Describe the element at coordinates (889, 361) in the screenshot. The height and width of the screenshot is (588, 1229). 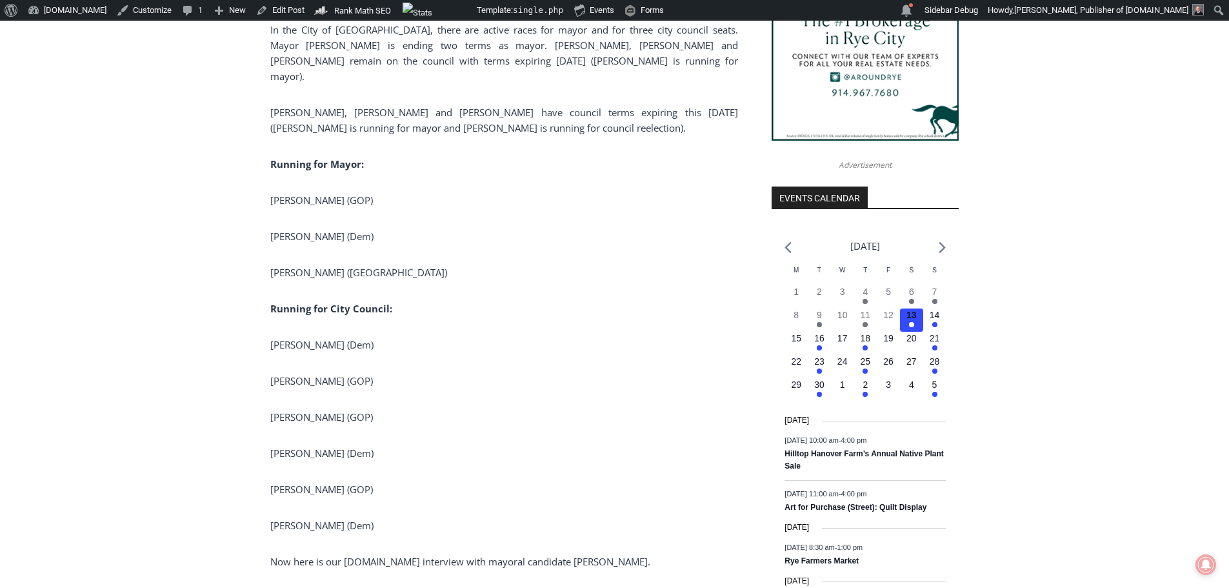
I see `time: 26` at that location.